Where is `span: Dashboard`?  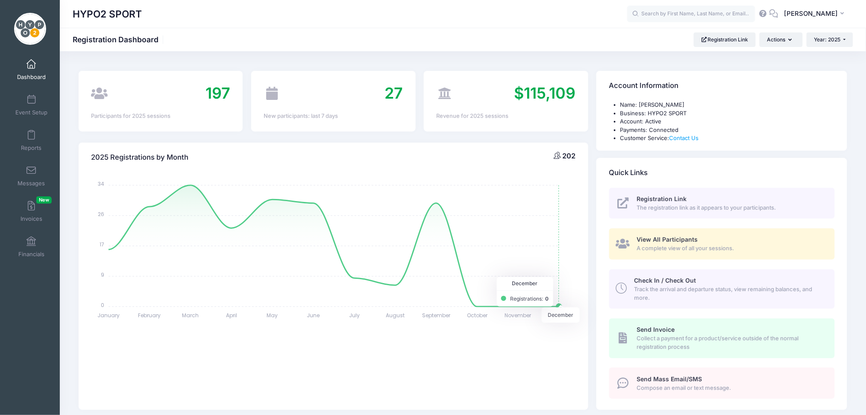 span: Dashboard is located at coordinates (31, 77).